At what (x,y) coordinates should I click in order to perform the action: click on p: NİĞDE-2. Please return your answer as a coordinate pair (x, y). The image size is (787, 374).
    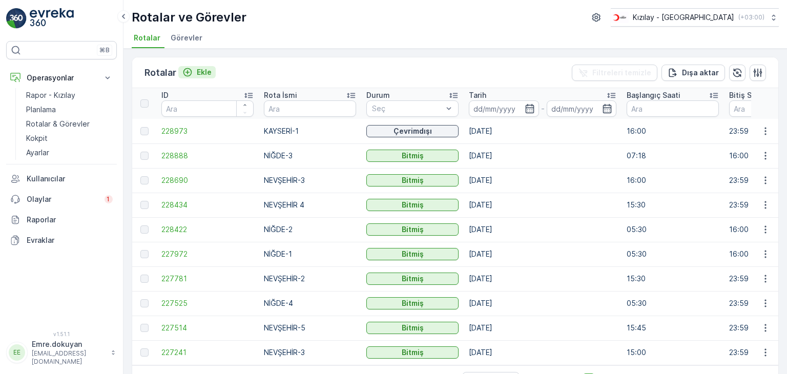
    Looking at the image, I should click on (310, 229).